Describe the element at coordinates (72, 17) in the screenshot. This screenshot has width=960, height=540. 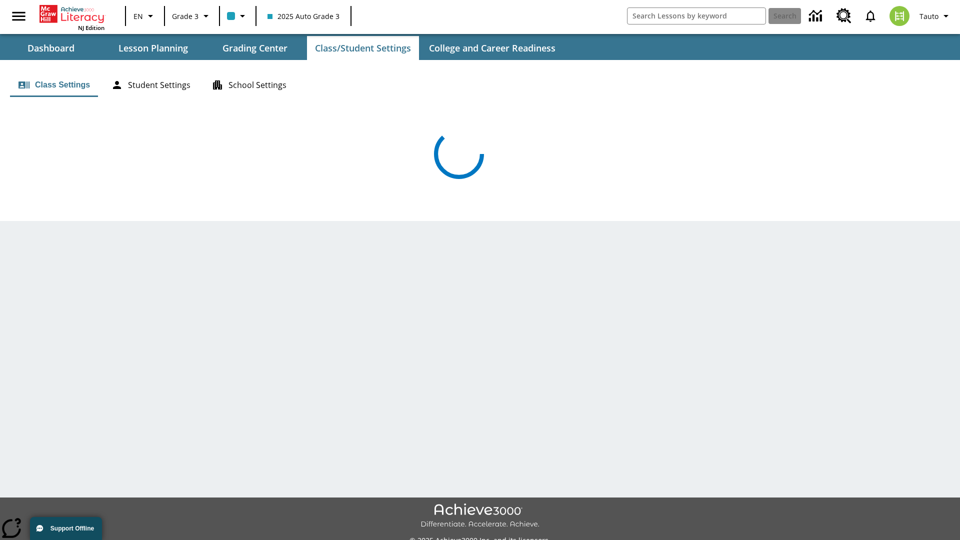
I see `div: Home` at that location.